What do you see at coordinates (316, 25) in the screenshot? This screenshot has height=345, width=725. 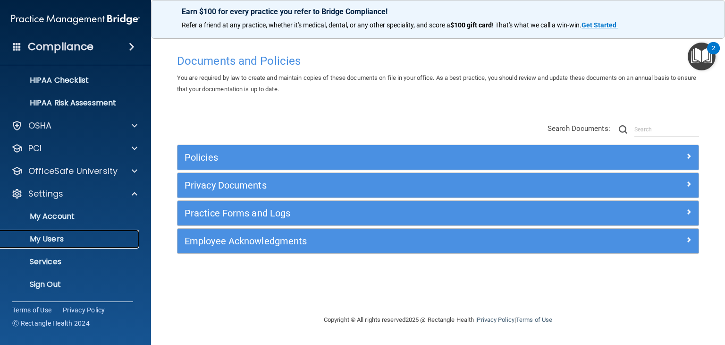 I see `span: Refer a friend at any practice, whether it's medical, dental, or any other speciality, and score a` at bounding box center [316, 25].